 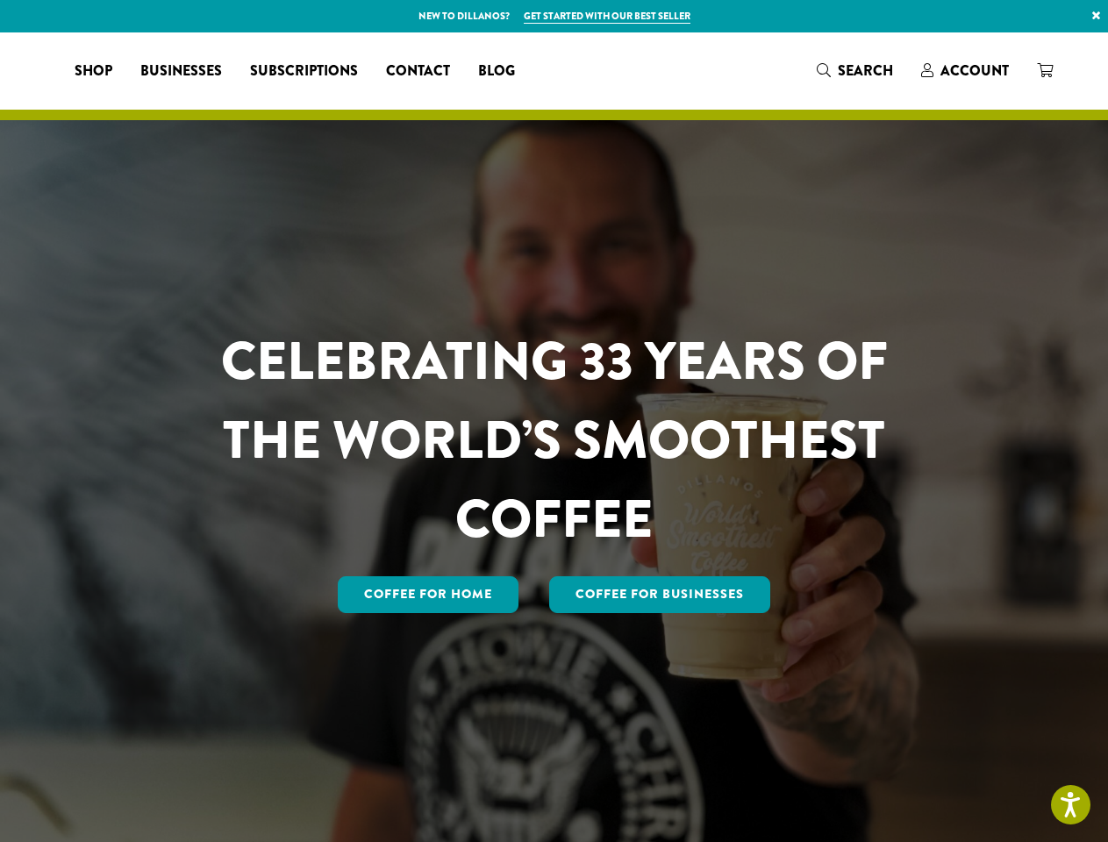 I want to click on a: Shop, so click(x=93, y=71).